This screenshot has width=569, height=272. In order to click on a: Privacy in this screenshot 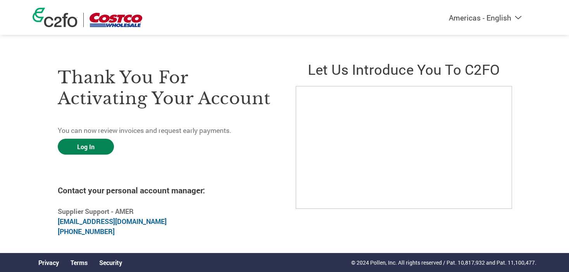, I will do `click(48, 263)`.